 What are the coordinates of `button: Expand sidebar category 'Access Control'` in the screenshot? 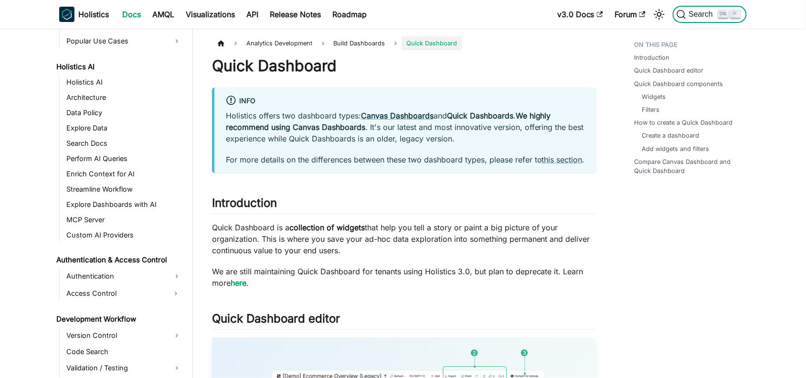 It's located at (176, 293).